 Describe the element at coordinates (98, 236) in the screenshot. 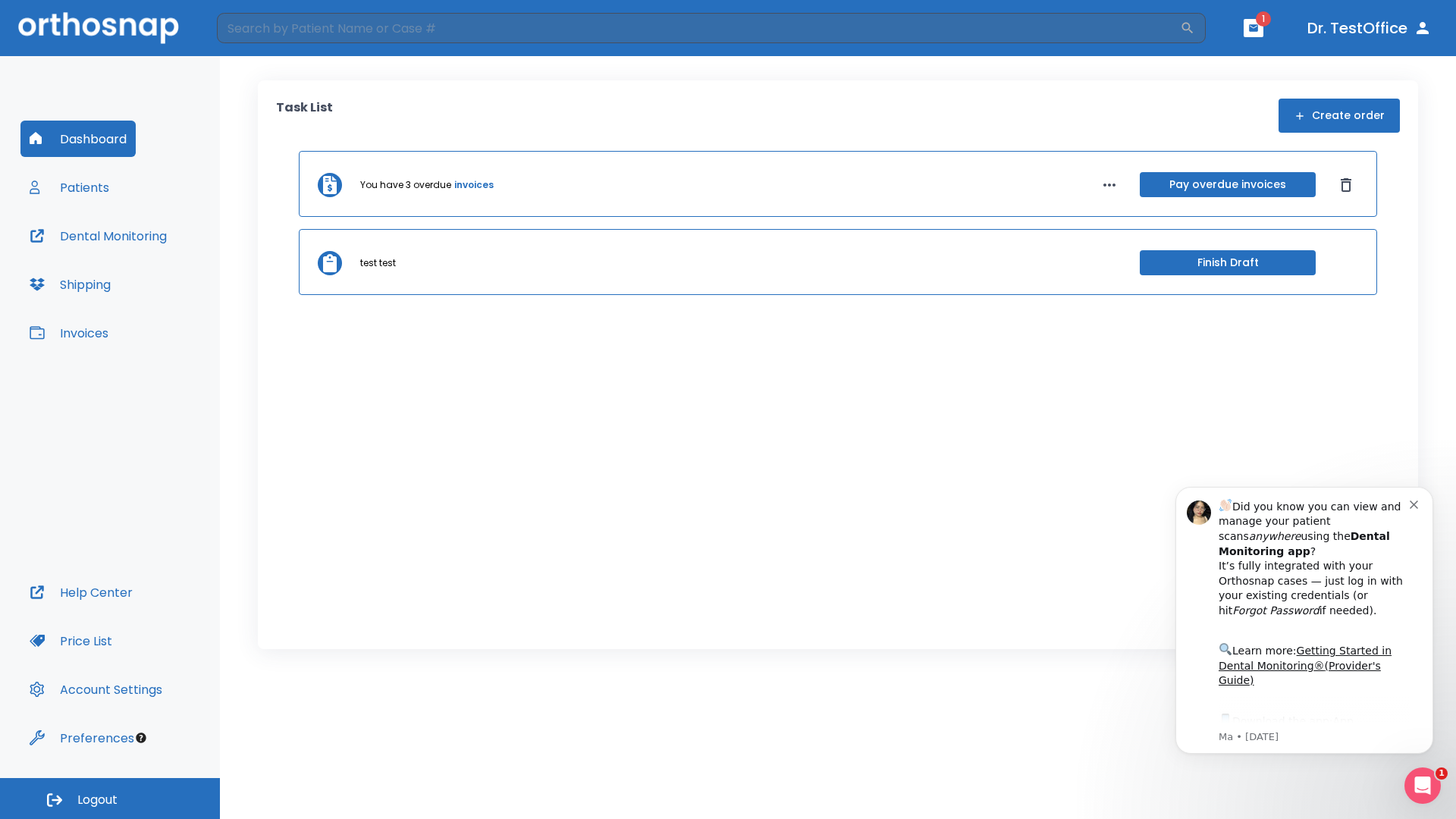

I see `button: Dental Monitoring` at that location.